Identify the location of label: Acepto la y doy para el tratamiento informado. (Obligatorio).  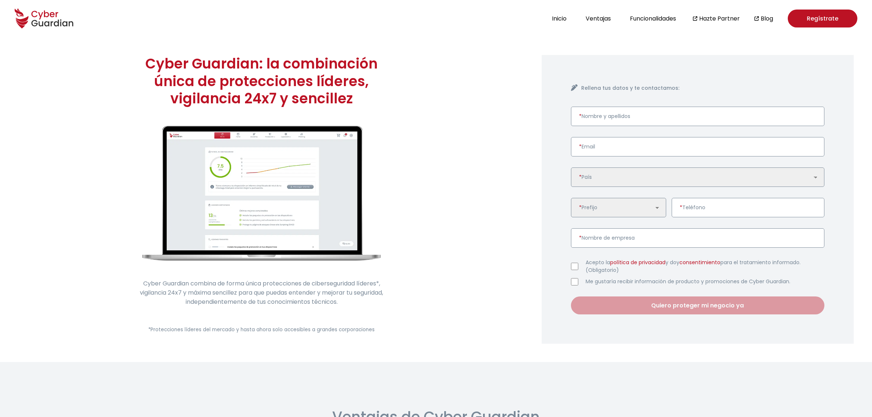
(705, 266).